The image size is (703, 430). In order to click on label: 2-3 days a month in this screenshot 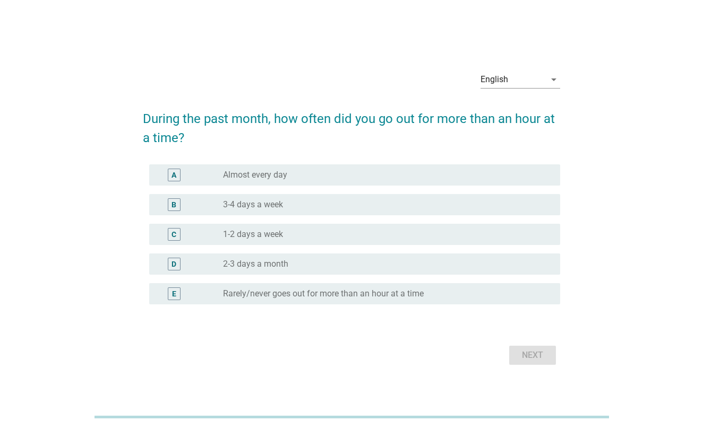, I will do `click(255, 264)`.